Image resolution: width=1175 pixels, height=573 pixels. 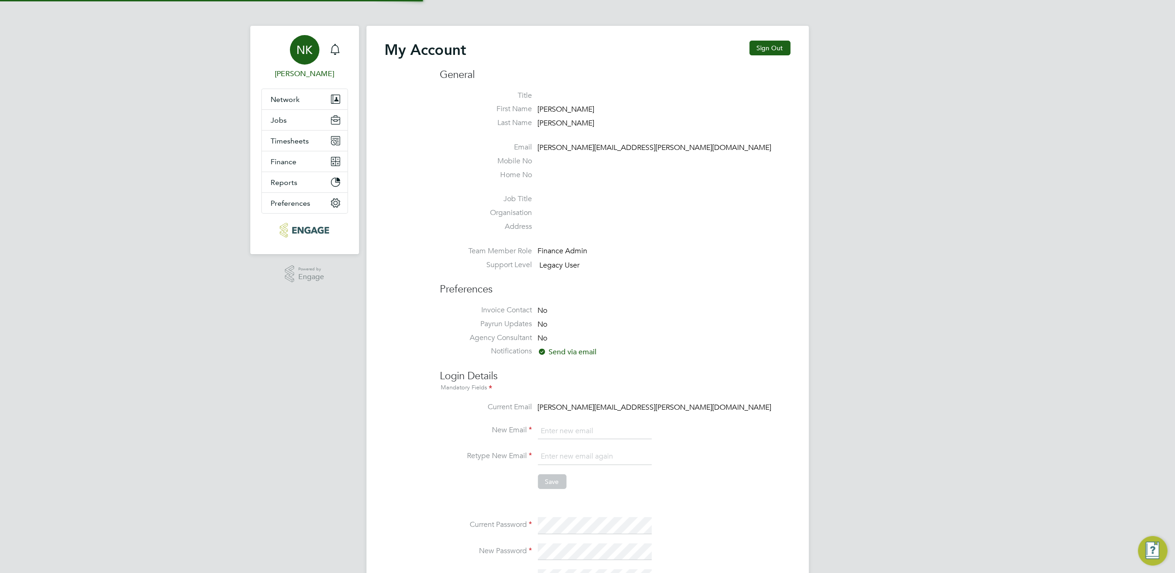 I want to click on h3: Preferences, so click(x=616, y=284).